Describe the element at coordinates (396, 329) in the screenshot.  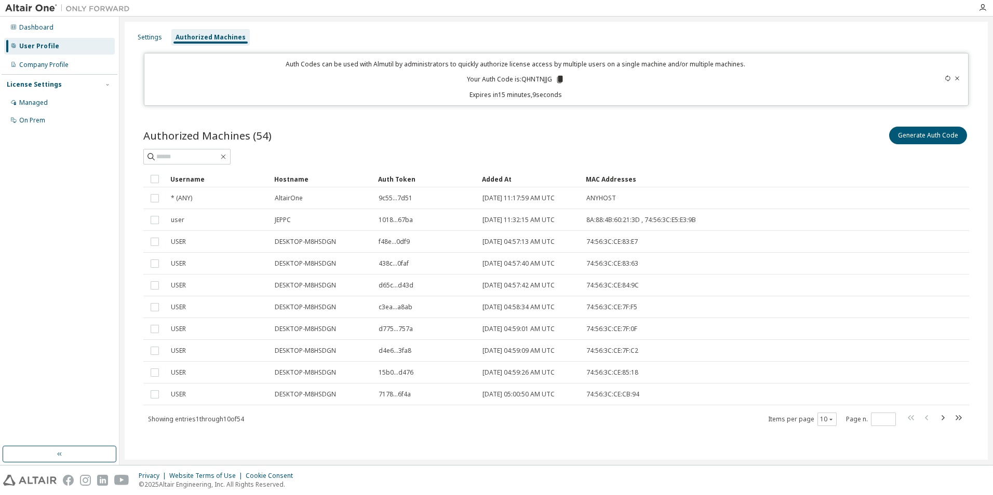
I see `span: d775...757a` at that location.